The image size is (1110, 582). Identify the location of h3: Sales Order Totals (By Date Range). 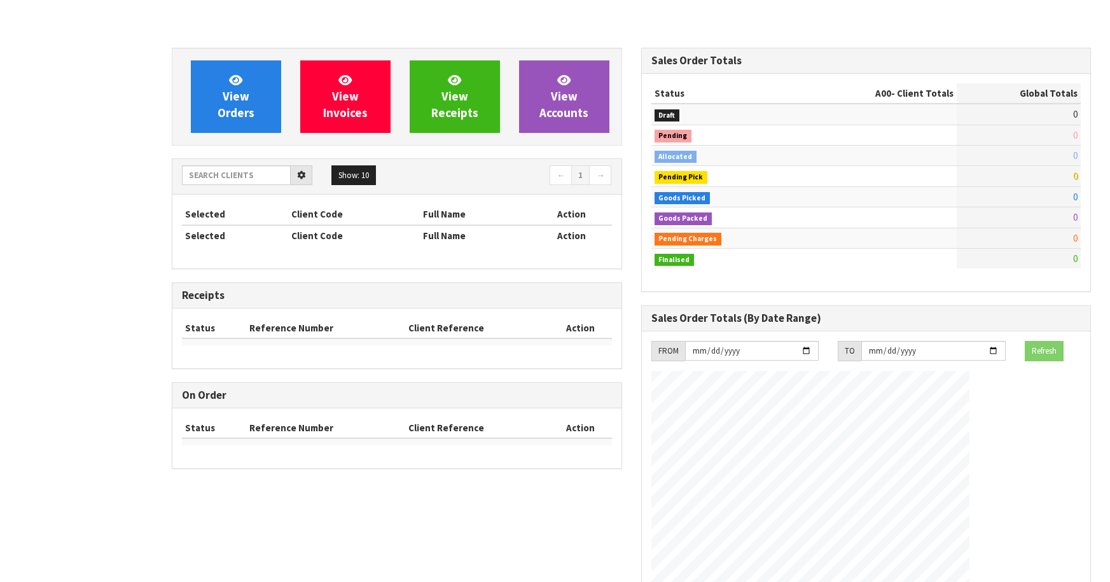
(866, 318).